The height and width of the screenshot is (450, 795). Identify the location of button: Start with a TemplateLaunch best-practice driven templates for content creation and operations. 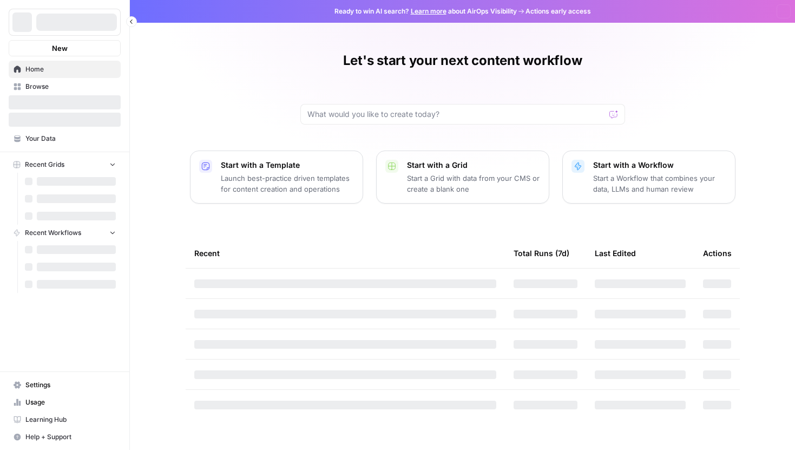
(277, 177).